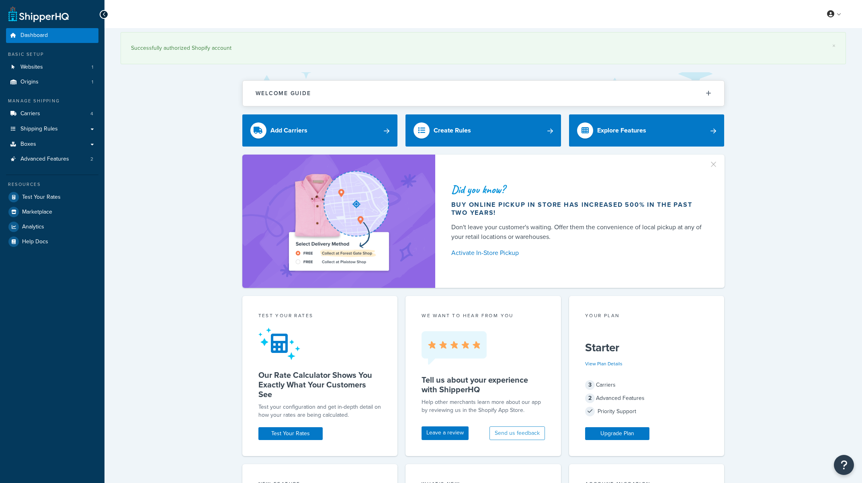 This screenshot has width=862, height=483. What do you see at coordinates (29, 82) in the screenshot?
I see `span: Origins` at bounding box center [29, 82].